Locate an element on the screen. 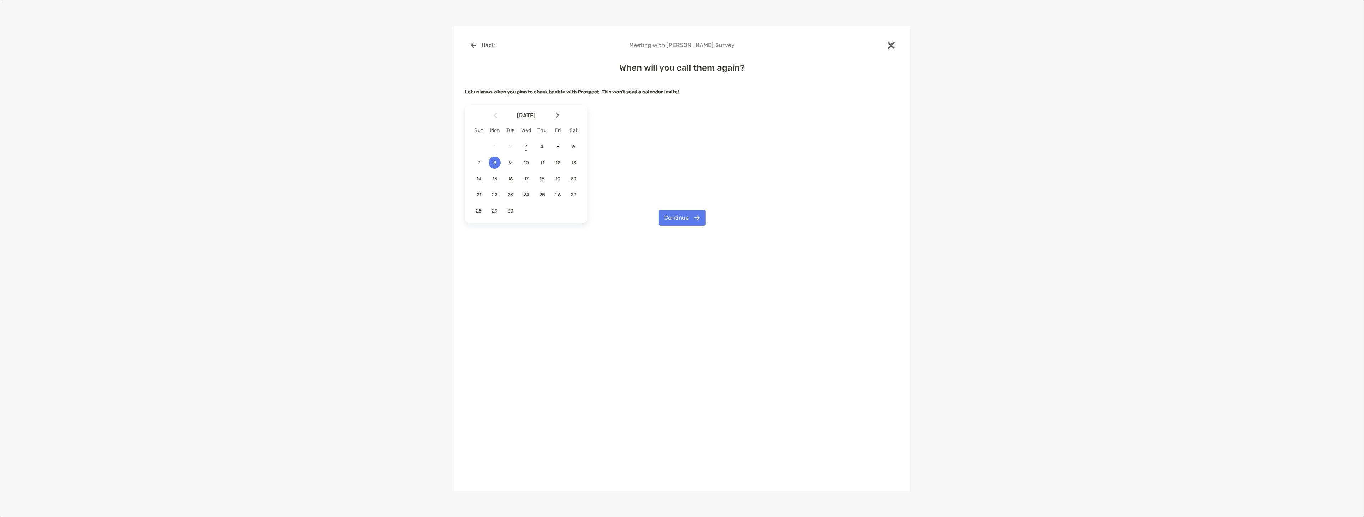 This screenshot has width=1364, height=517. span: 22 is located at coordinates (495, 195).